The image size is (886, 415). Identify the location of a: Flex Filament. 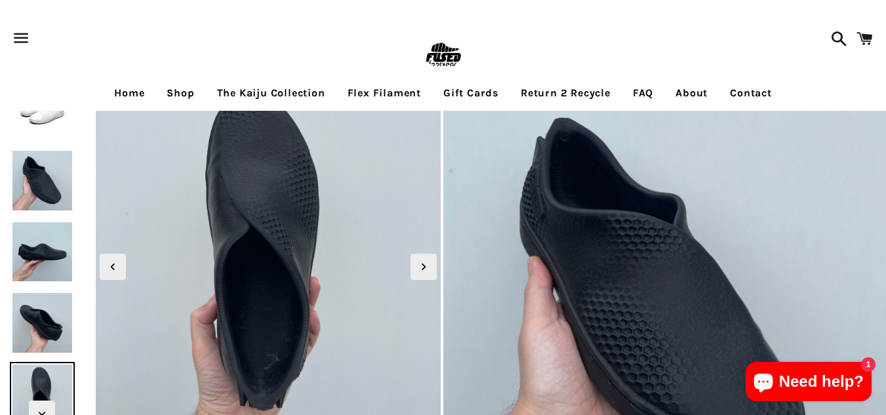
(384, 93).